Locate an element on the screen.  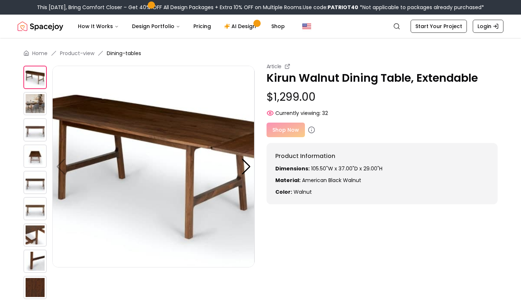
span: Currently viewing: is located at coordinates (298, 113).